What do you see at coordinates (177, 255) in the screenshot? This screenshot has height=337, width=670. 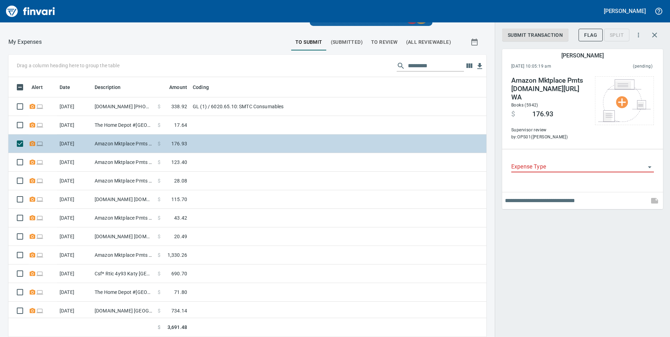 I see `span: 1,330.26` at bounding box center [177, 255].